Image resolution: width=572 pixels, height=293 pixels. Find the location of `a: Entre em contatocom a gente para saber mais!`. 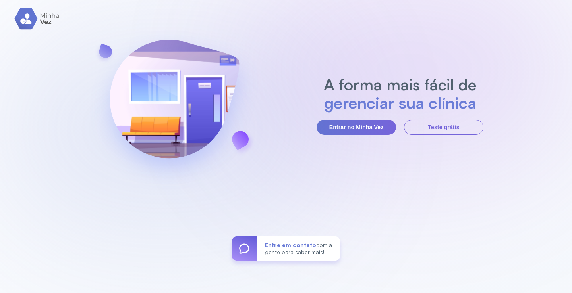

a: Entre em contatocom a gente para saber mais! is located at coordinates (286, 249).